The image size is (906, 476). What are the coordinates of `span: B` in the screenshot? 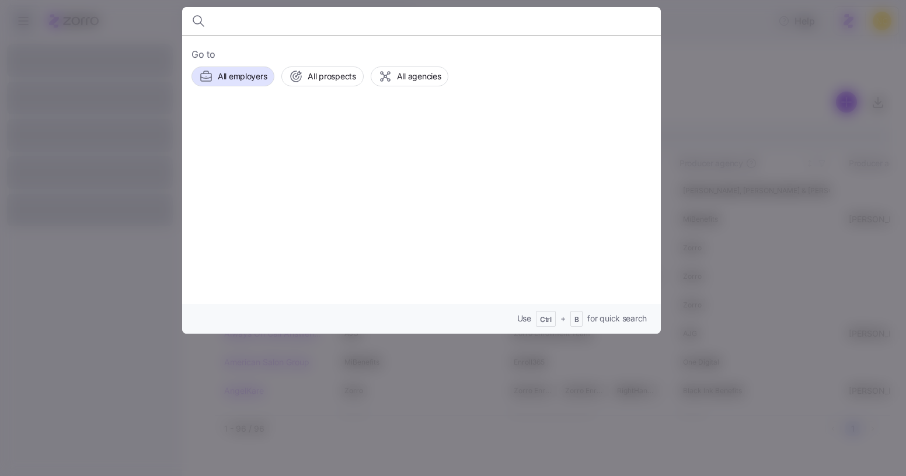 It's located at (577, 320).